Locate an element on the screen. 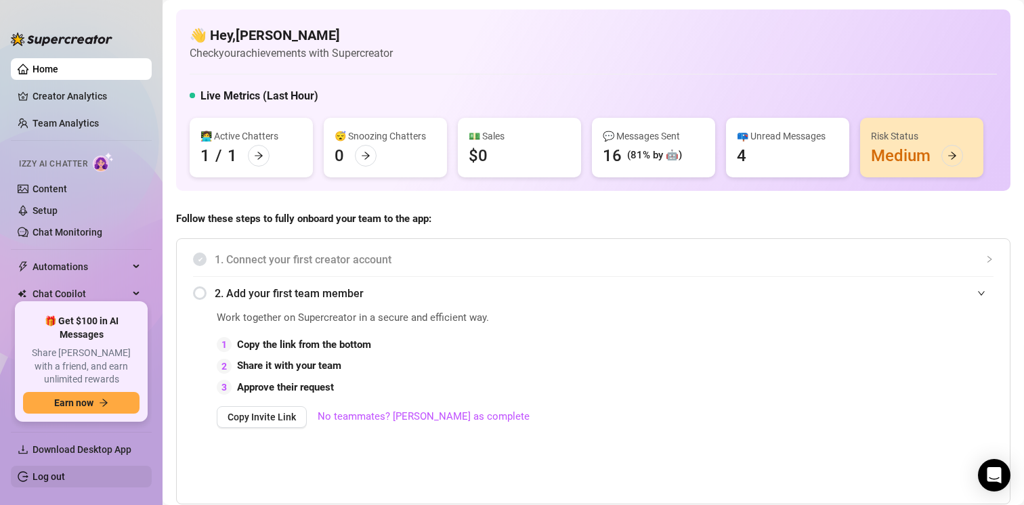 The width and height of the screenshot is (1024, 505). a: Team Analytics is located at coordinates (66, 123).